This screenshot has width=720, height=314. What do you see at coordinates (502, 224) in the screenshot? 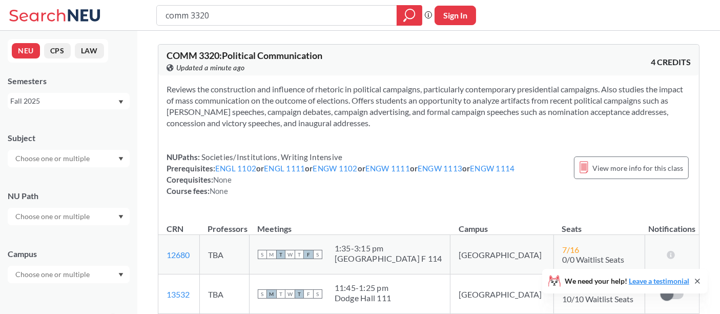
I see `th: Campus` at bounding box center [502, 224].